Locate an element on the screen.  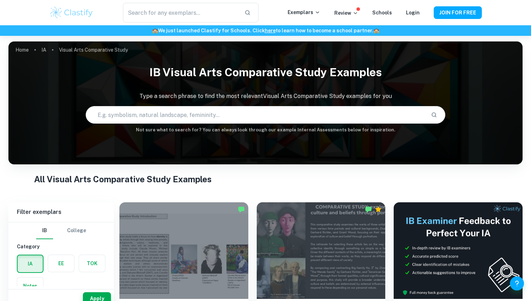
a: JOIN FOR FREE is located at coordinates (457, 13).